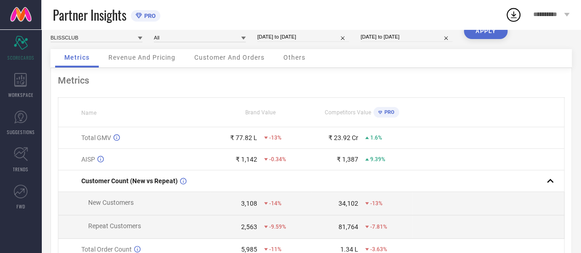 The height and width of the screenshot is (253, 581). I want to click on span: WORKSPACE, so click(21, 95).